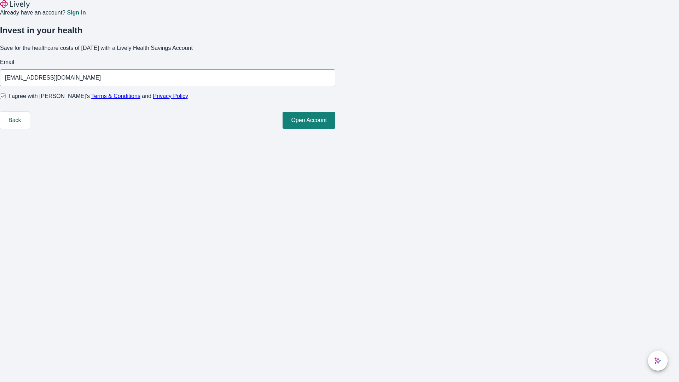 The height and width of the screenshot is (382, 679). I want to click on svg: Lively AI Assistant, so click(658, 361).